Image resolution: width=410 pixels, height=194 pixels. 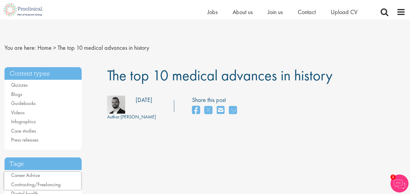 What do you see at coordinates (216, 100) in the screenshot?
I see `label: Share this post` at bounding box center [216, 100].